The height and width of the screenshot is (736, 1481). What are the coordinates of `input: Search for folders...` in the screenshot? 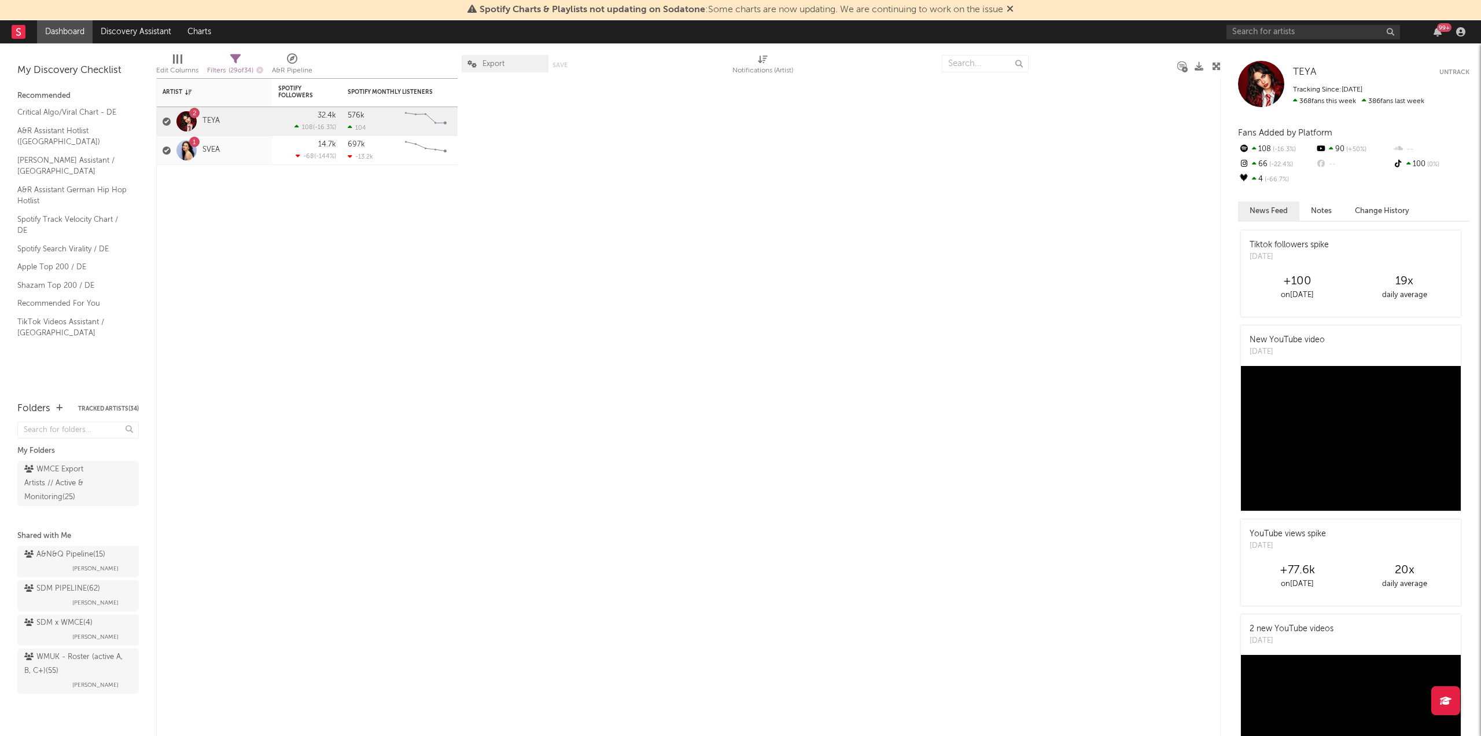 It's located at (78, 429).